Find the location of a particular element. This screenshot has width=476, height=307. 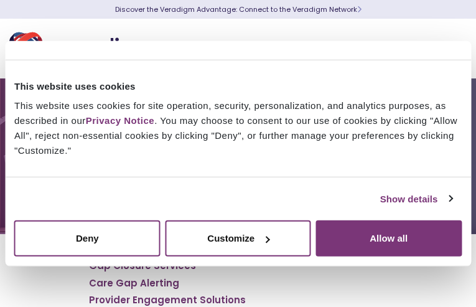

a: Discover the Veradigm Advantage: Connect to the Veradigm NetworkLearn More is located at coordinates (239, 9).